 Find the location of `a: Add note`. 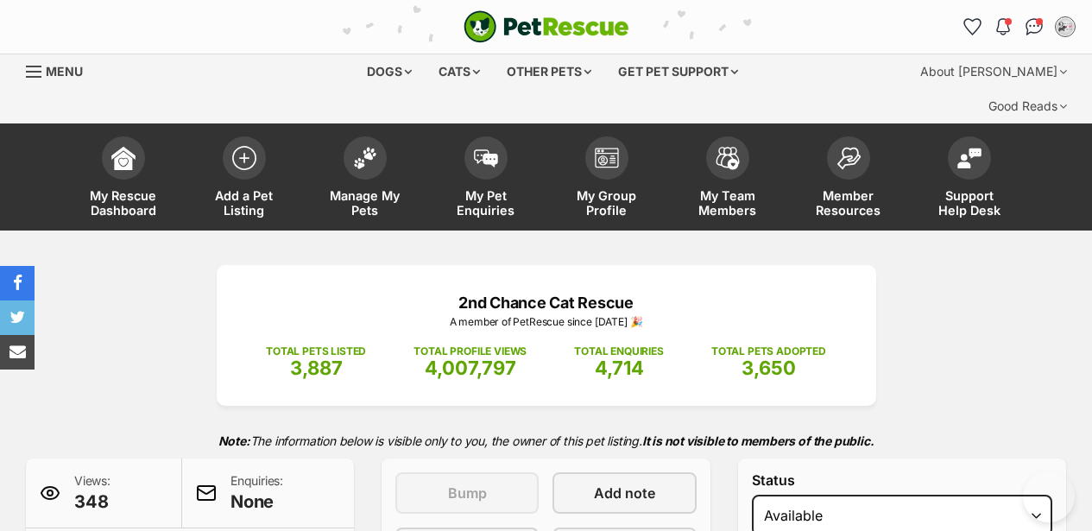

a: Add note is located at coordinates (624, 493).